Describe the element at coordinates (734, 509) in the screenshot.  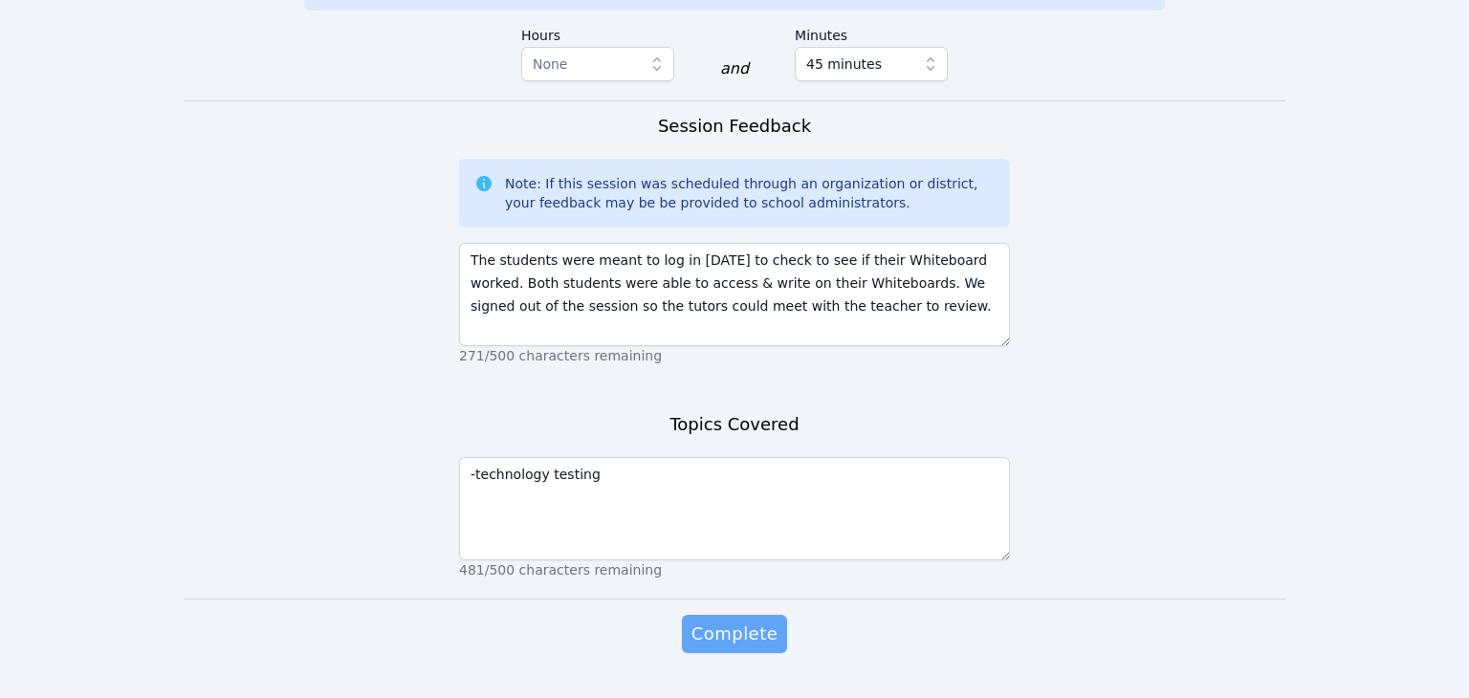
I see `textarea: -technology testing` at that location.